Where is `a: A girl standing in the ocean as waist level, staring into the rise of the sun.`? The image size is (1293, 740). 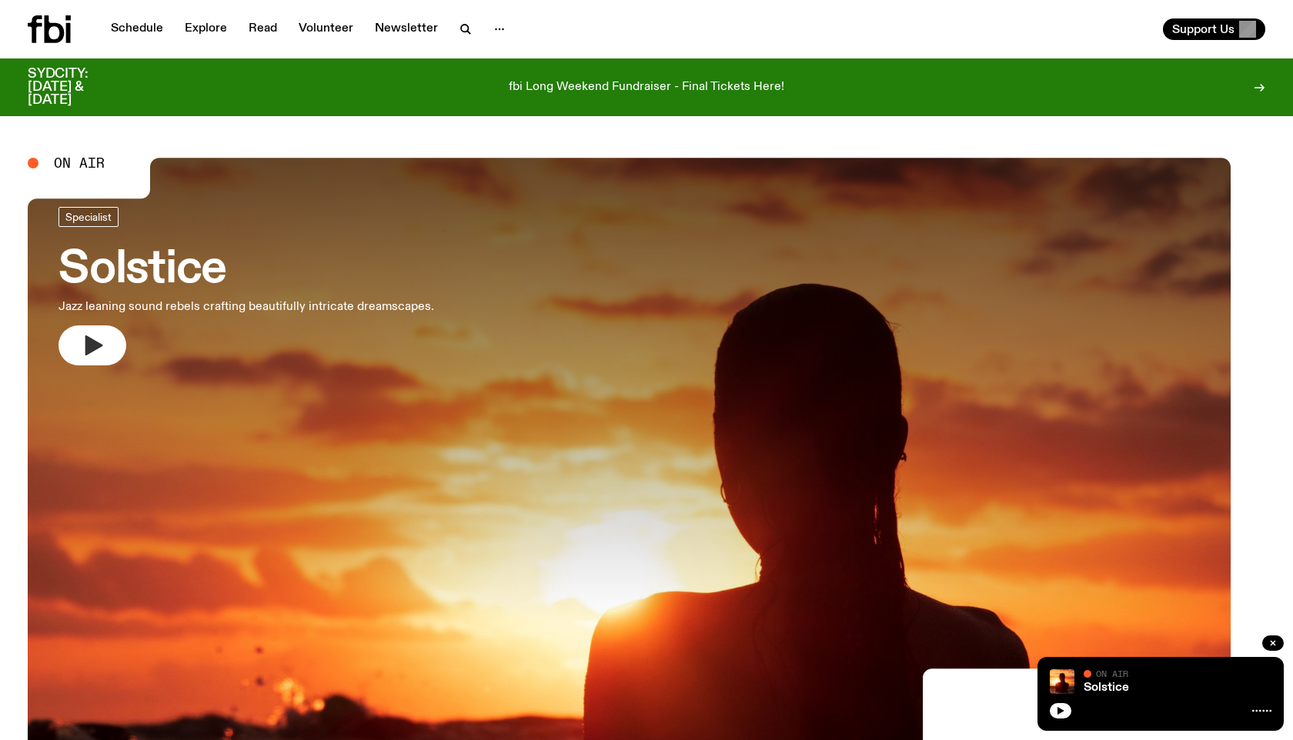 a: A girl standing in the ocean as waist level, staring into the rise of the sun. is located at coordinates (1062, 682).